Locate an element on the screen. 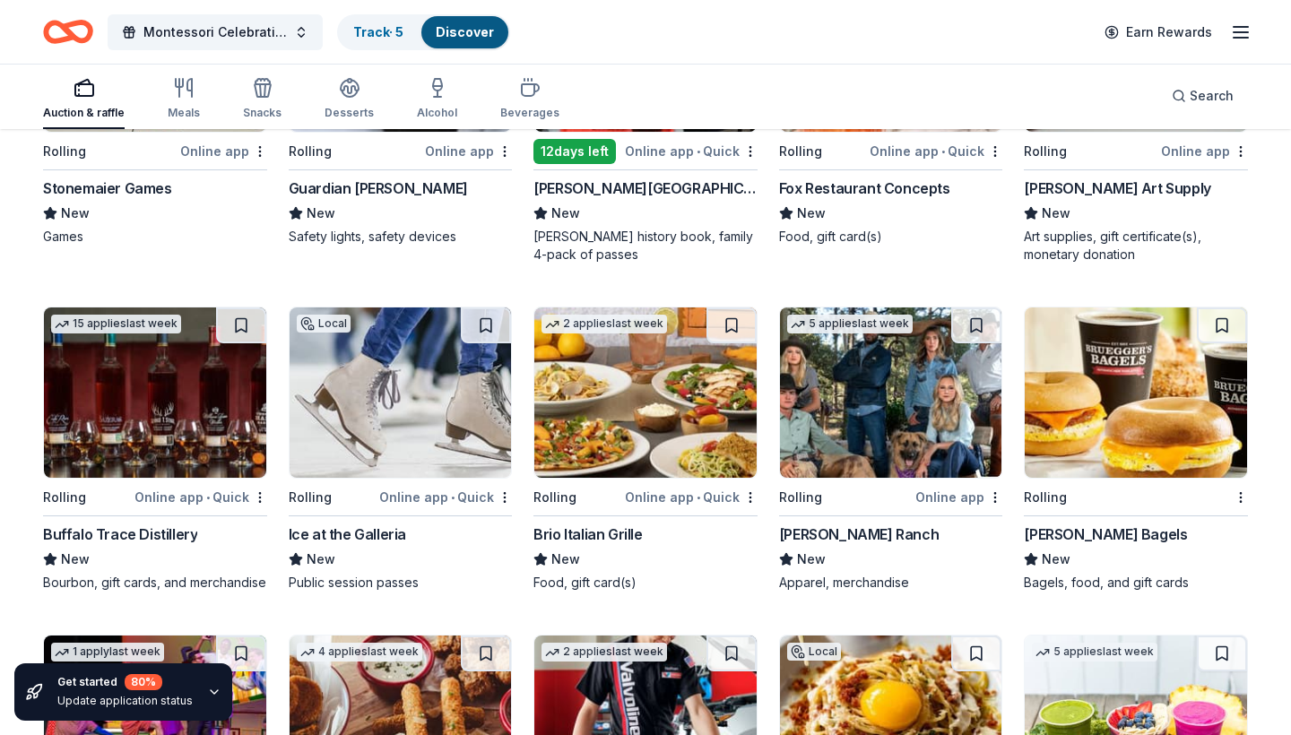 The width and height of the screenshot is (1291, 735). a: Track· 5 is located at coordinates (378, 31).